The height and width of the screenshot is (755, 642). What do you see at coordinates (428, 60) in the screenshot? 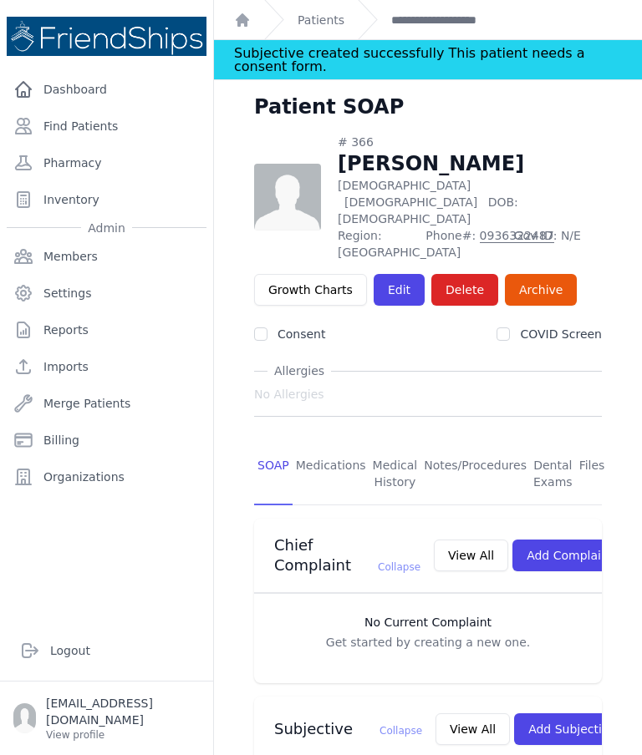
I see `div: Notification` at bounding box center [428, 60].